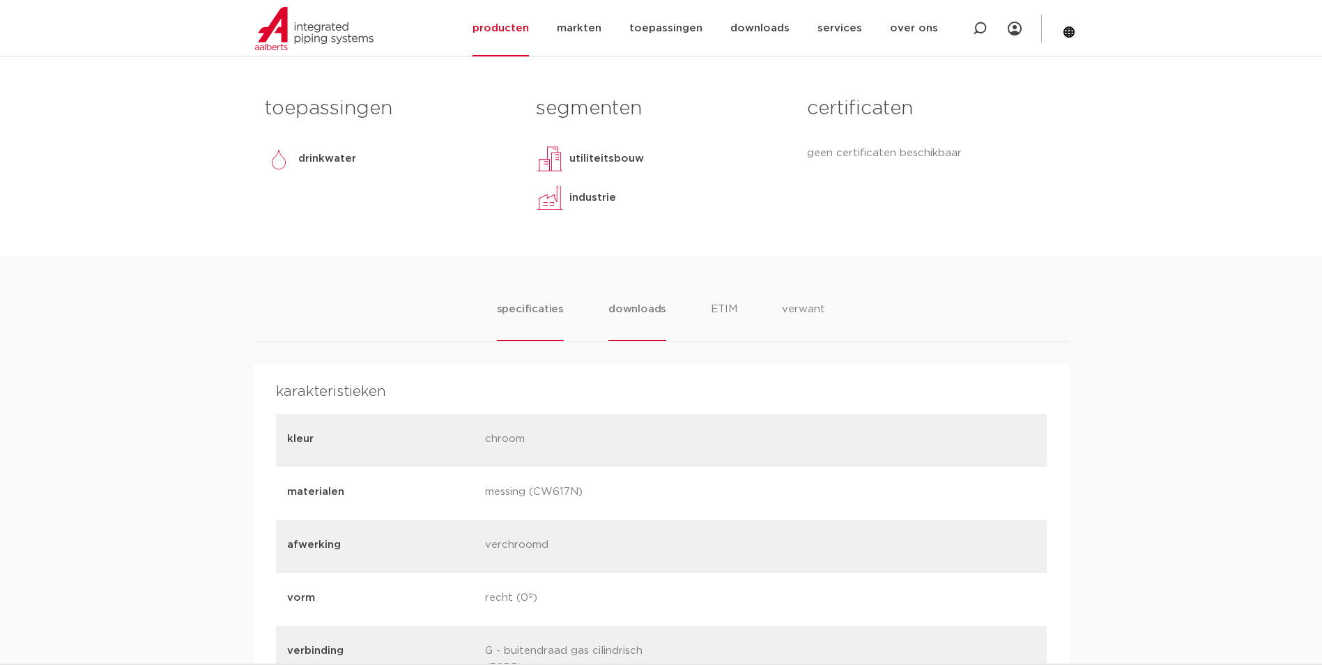 The image size is (1322, 665). What do you see at coordinates (804, 321) in the screenshot?
I see `li: verwant` at bounding box center [804, 321].